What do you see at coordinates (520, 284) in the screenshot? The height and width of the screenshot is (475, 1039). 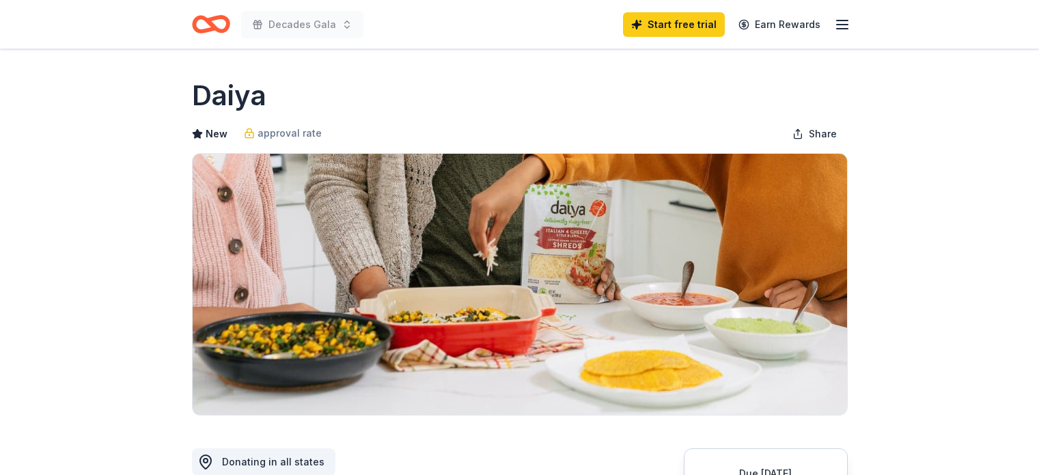 I see `img: Image for Daiya` at bounding box center [520, 284].